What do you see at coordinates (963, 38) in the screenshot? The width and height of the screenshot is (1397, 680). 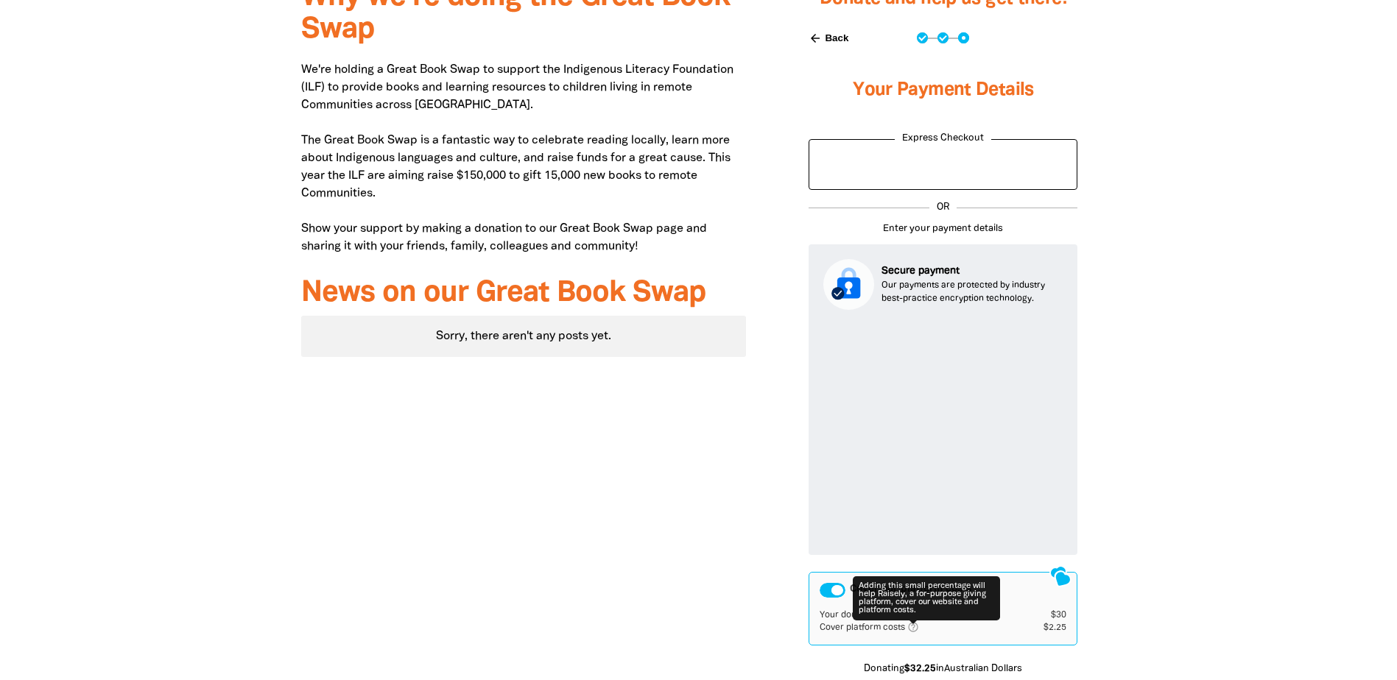 I see `button: Navigate to step 3 of 3 to enter your payment details` at bounding box center [963, 38].